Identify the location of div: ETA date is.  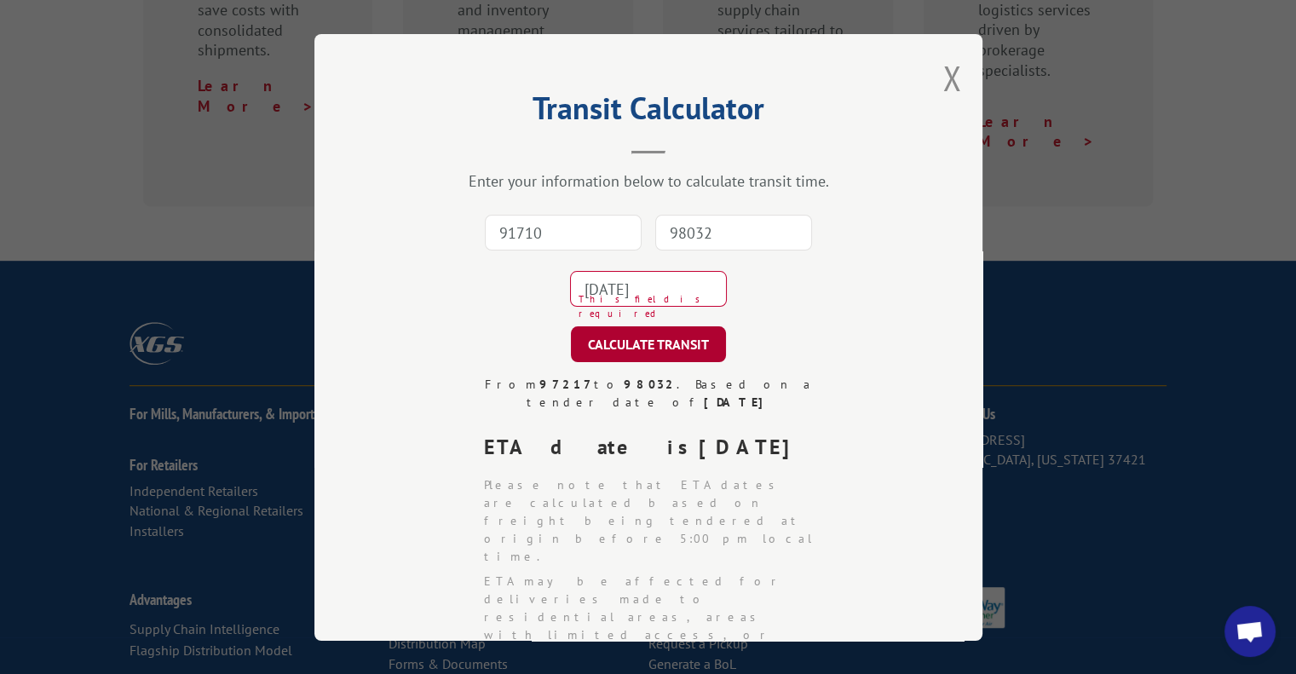
(655, 447).